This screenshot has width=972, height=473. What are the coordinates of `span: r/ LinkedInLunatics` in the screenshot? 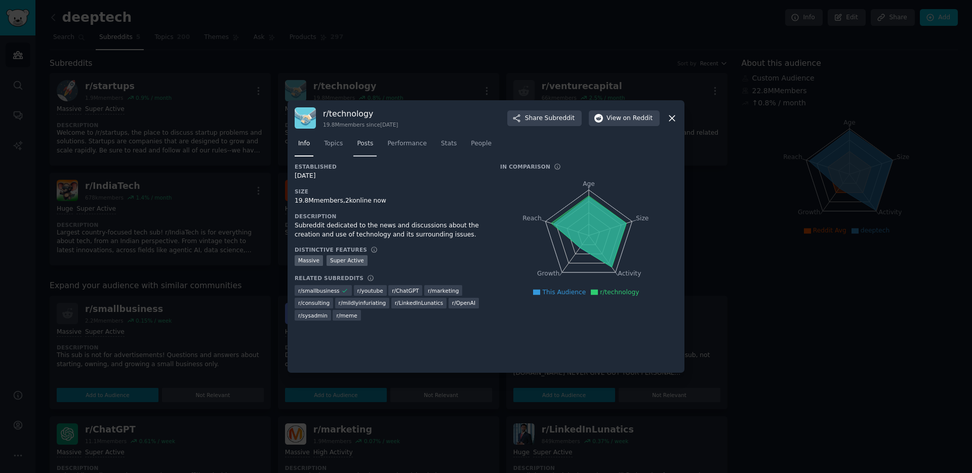 It's located at (419, 303).